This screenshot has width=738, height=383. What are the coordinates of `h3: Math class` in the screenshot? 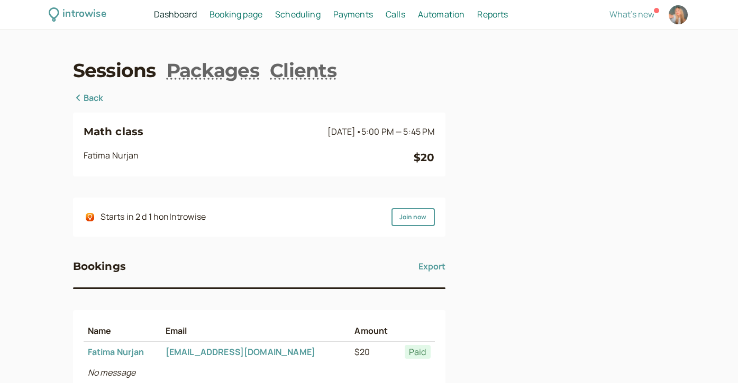 It's located at (203, 132).